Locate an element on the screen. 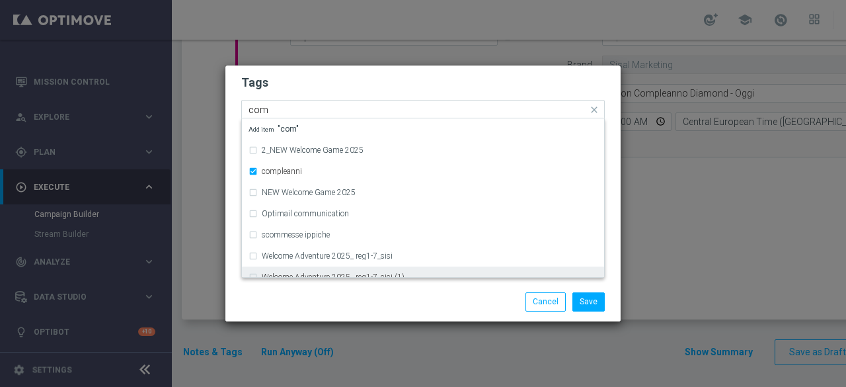 This screenshot has height=387, width=846. label: Optimail communication is located at coordinates (305, 213).